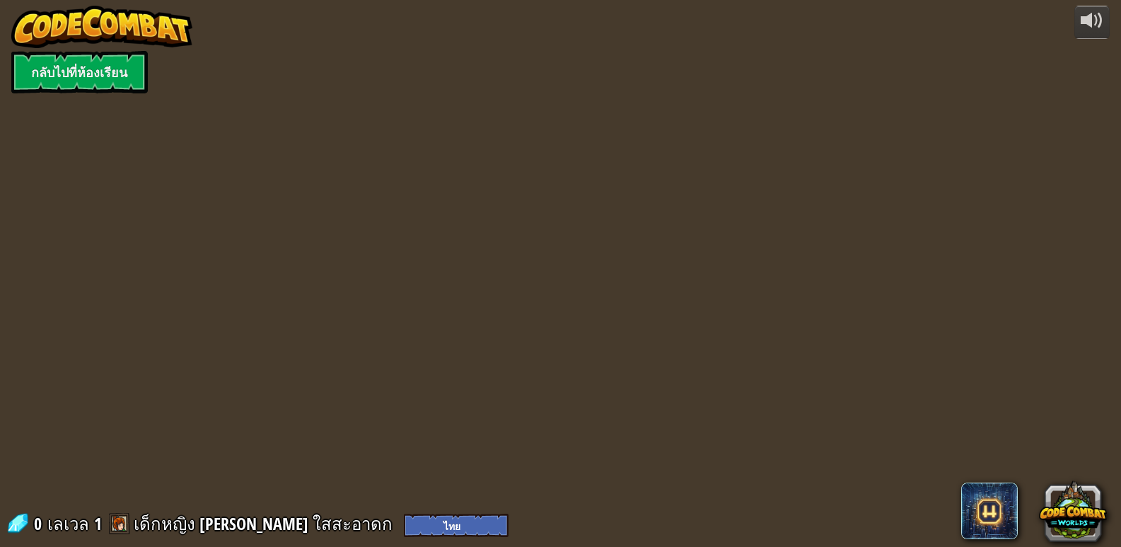 The image size is (1121, 547). I want to click on span: เลเวล, so click(68, 524).